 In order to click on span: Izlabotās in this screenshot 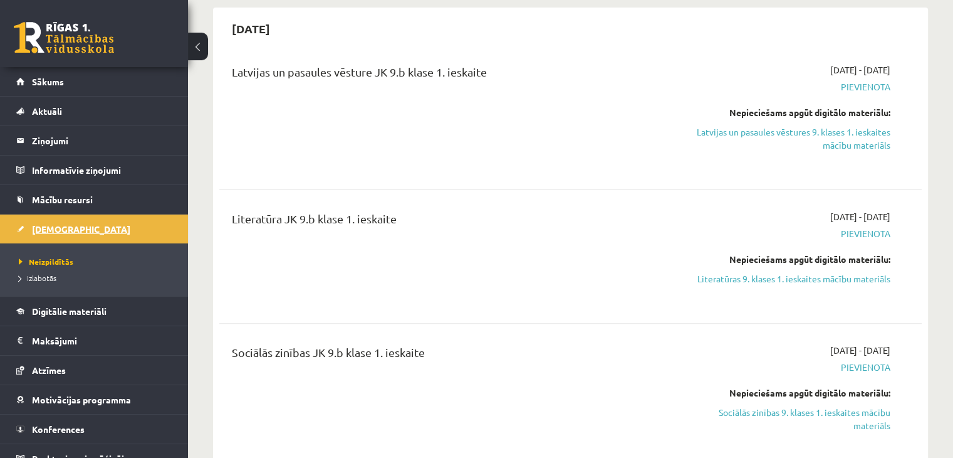, I will do `click(38, 278)`.